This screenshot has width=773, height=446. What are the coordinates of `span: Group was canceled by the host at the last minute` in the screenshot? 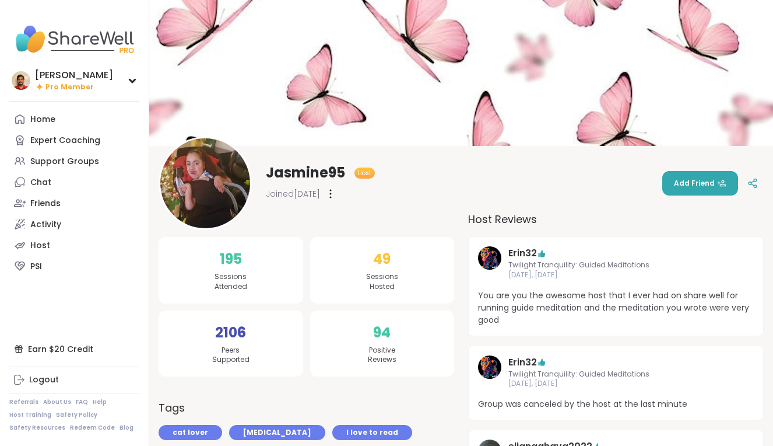 It's located at (616, 404).